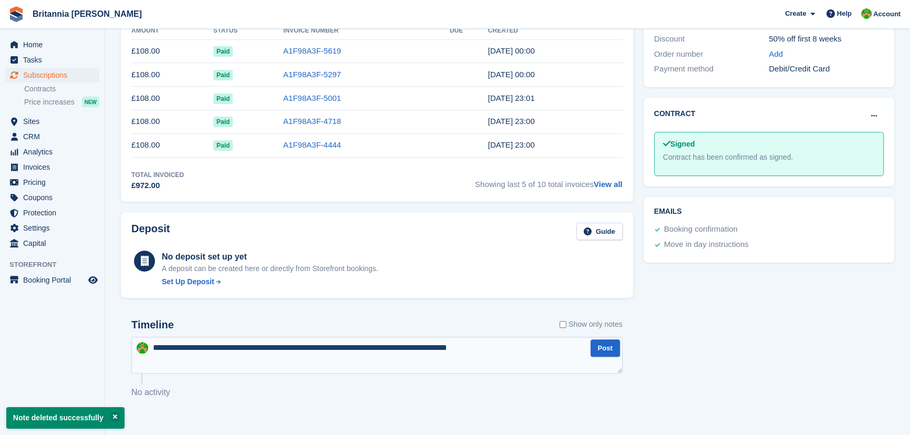 This screenshot has width=910, height=435. What do you see at coordinates (55, 152) in the screenshot?
I see `span: Analytics` at bounding box center [55, 152].